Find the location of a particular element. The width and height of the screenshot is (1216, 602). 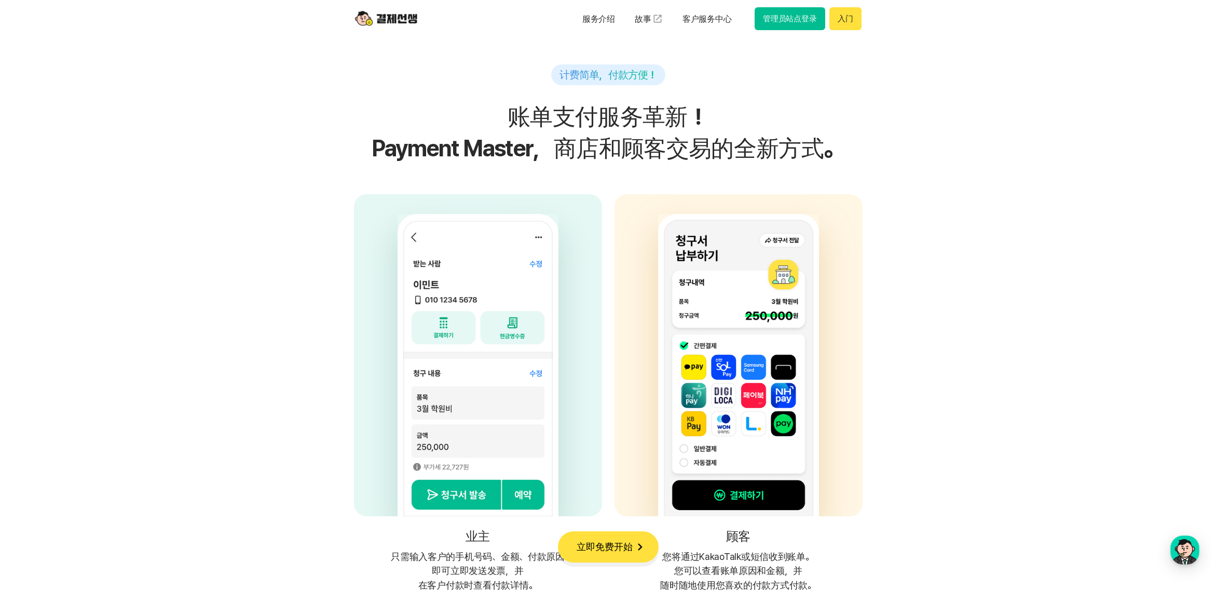

span: 홈 is located at coordinates (36, 349).